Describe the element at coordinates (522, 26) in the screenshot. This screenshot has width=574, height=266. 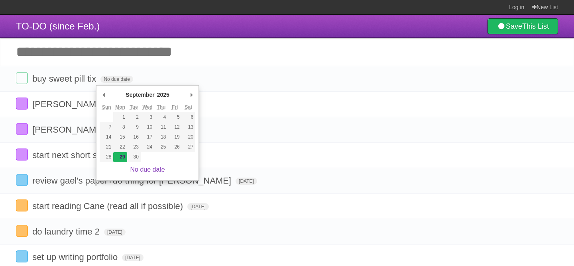
I see `a: SaveThis List` at that location.